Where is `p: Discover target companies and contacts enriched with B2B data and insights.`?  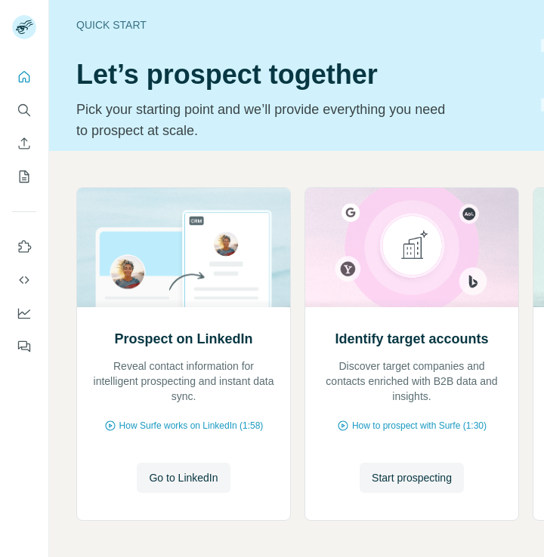
p: Discover target companies and contacts enriched with B2B data and insights. is located at coordinates (411, 381).